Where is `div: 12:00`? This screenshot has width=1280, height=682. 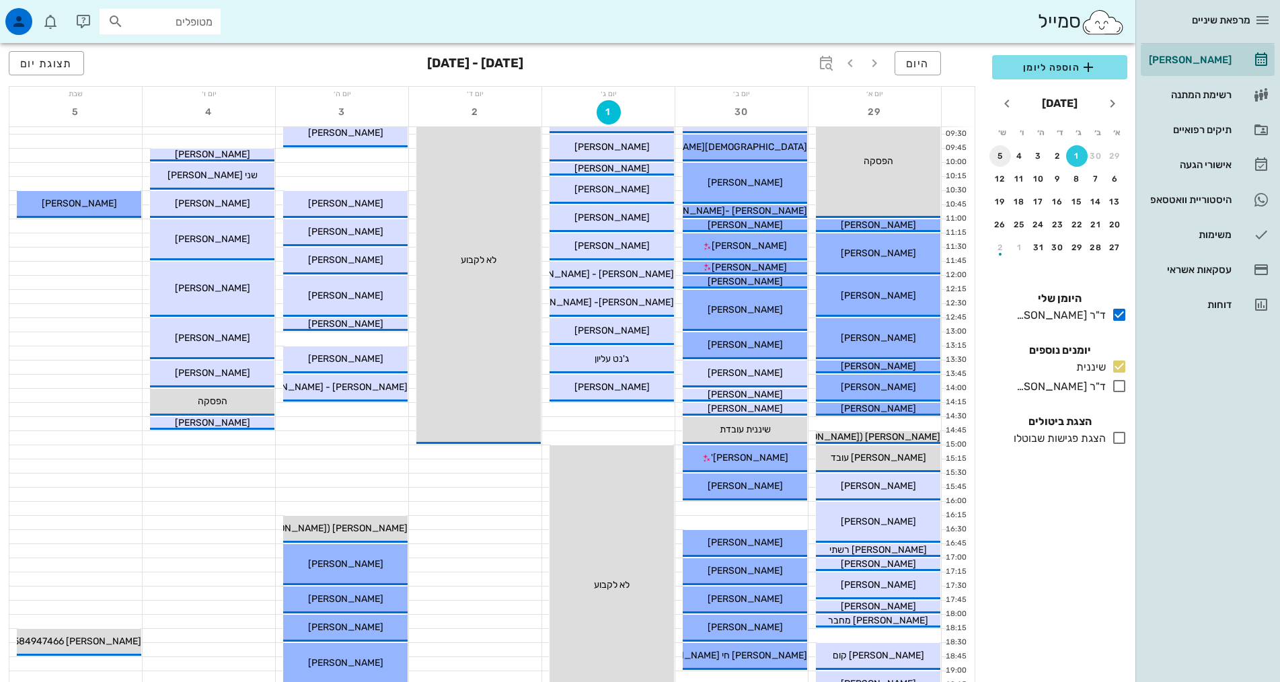 div: 12:00 is located at coordinates (955, 275).